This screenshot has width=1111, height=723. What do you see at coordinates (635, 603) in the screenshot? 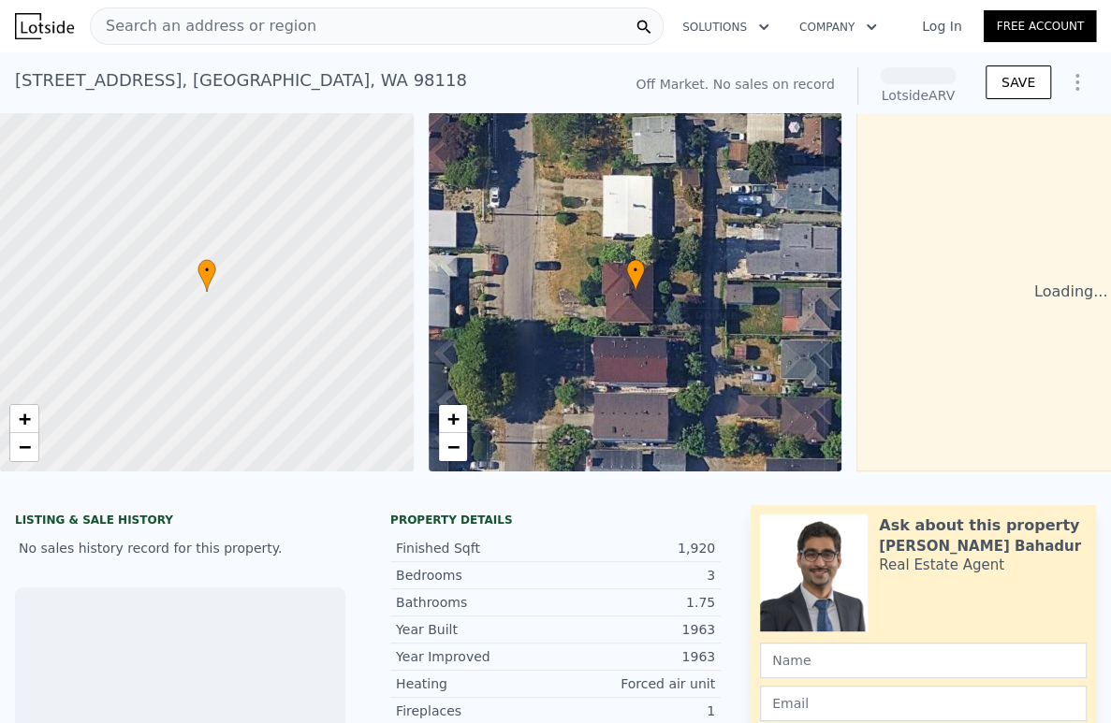
I see `div: 1.75` at bounding box center [635, 603].